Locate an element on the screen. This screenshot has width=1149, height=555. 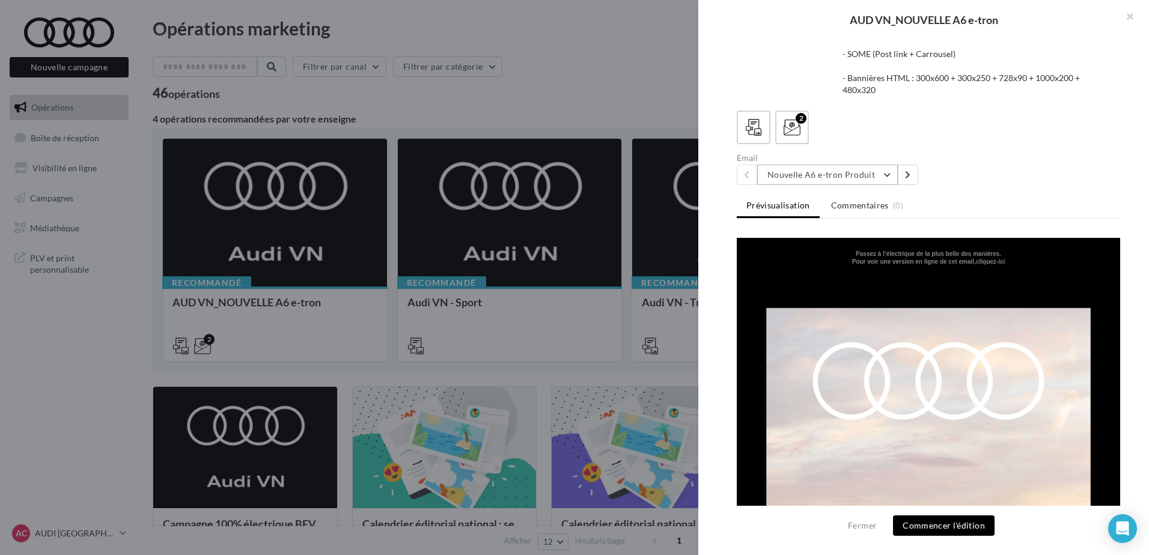
button: Nouvelle A6 e-tron Produit is located at coordinates (827, 175).